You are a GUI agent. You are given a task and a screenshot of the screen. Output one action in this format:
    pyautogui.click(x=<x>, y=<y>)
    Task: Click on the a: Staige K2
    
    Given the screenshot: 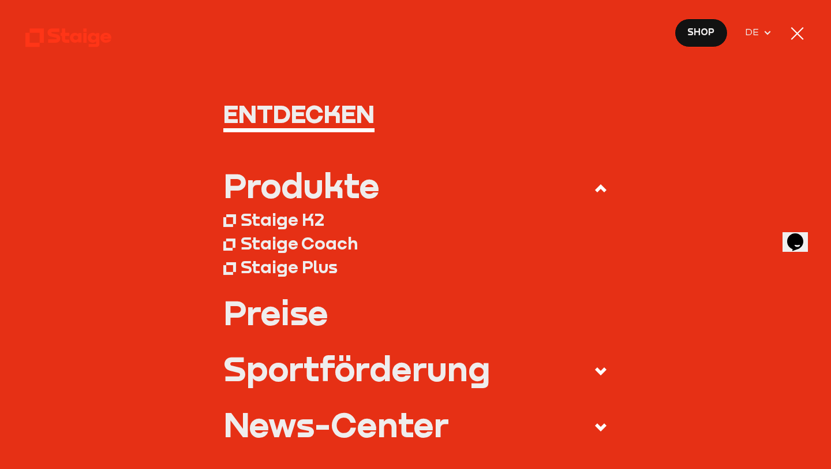 What is the action you would take?
    pyautogui.click(x=415, y=219)
    